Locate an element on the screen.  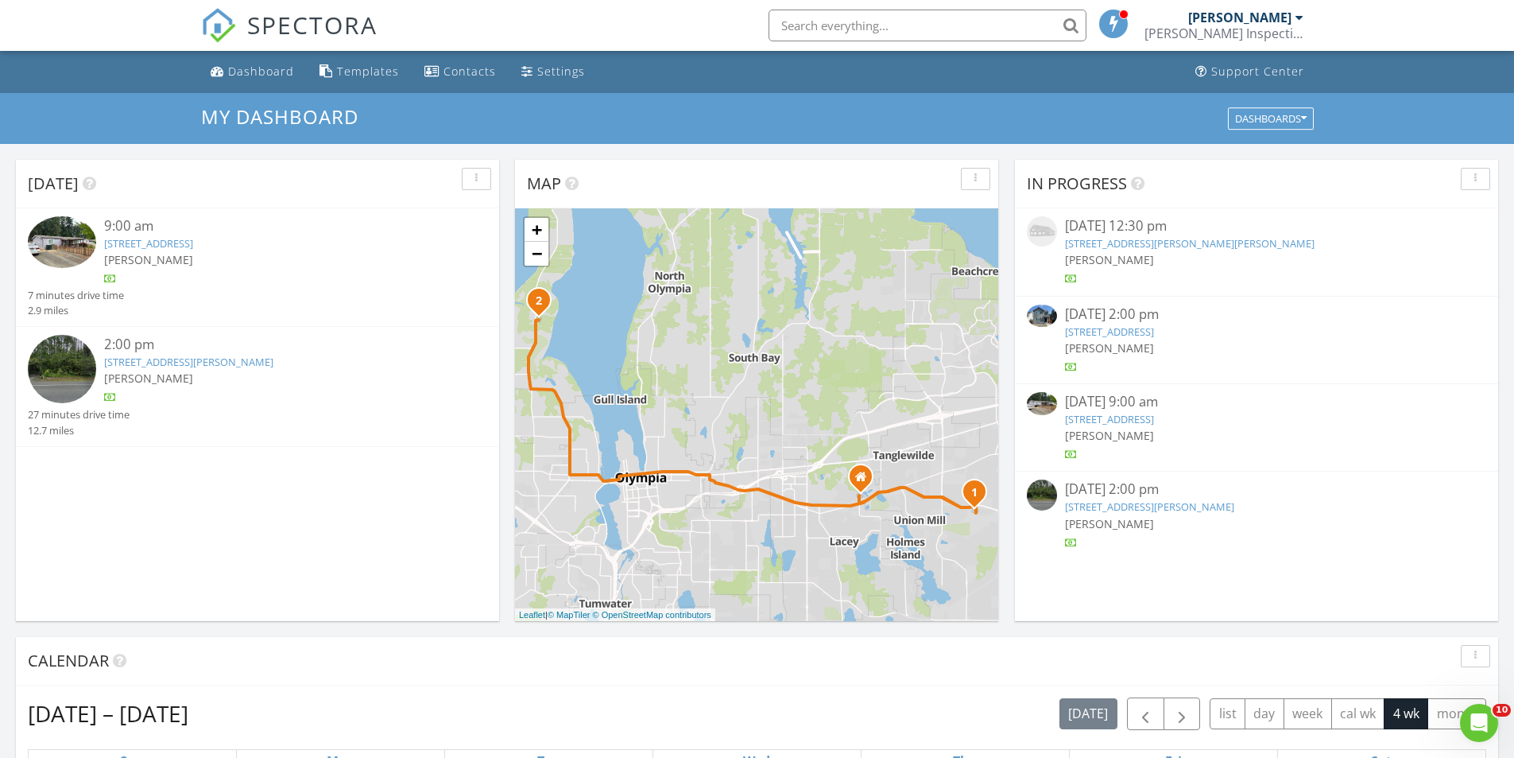
button: cal wk is located at coordinates (1359, 713).